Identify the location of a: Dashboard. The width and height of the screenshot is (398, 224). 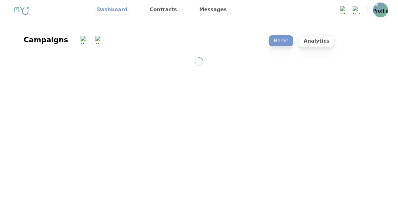
(112, 10).